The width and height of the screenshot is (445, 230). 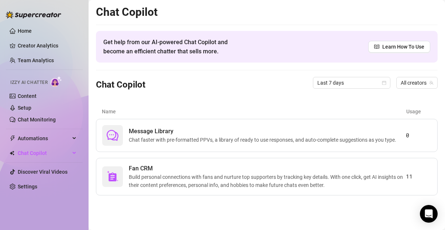 What do you see at coordinates (112, 136) in the screenshot?
I see `span: comment` at bounding box center [112, 136].